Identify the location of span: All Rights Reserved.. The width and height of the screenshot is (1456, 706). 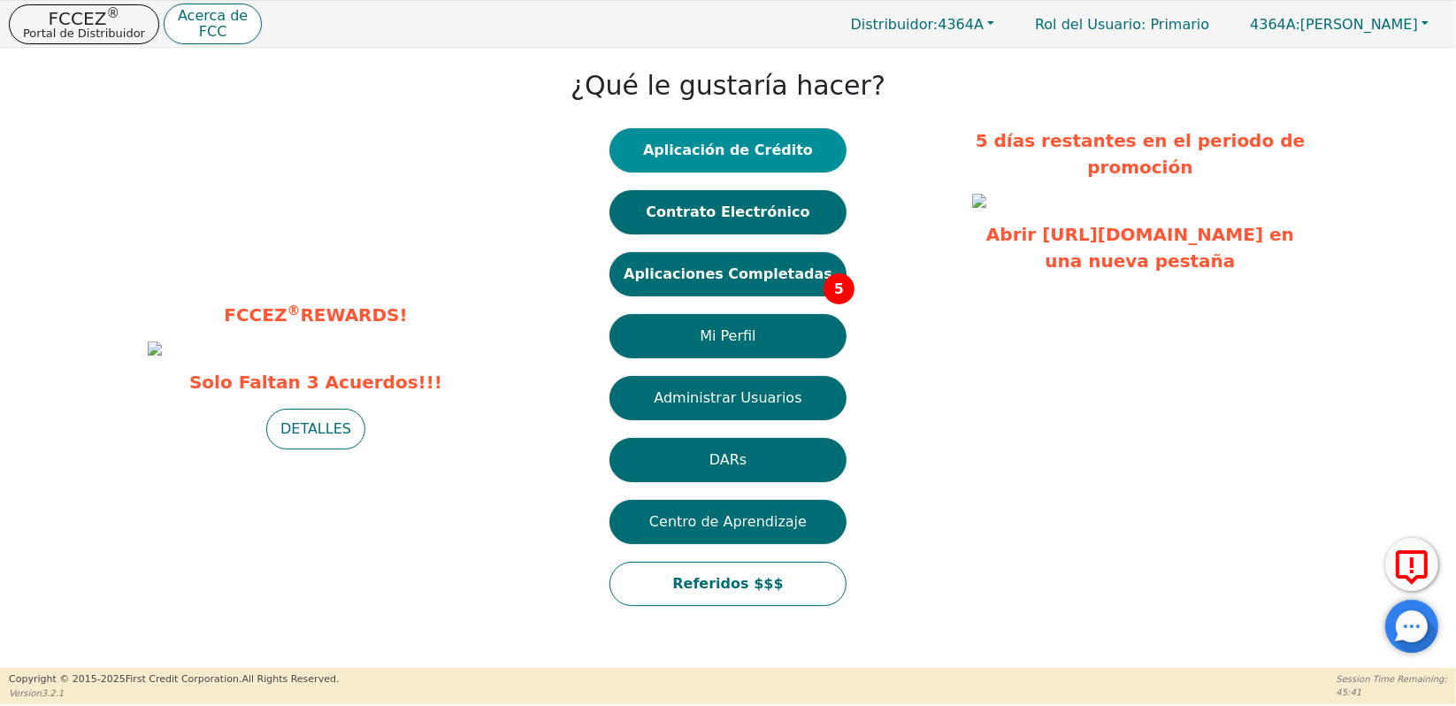
(290, 678).